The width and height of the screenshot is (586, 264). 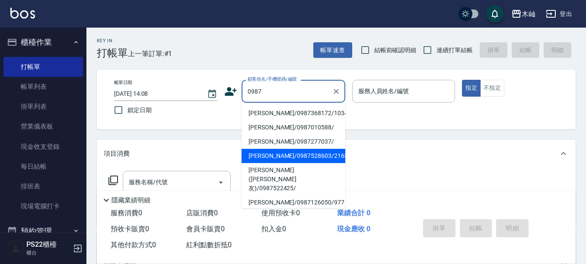 What do you see at coordinates (22, 13) in the screenshot?
I see `img: Logo` at bounding box center [22, 13].